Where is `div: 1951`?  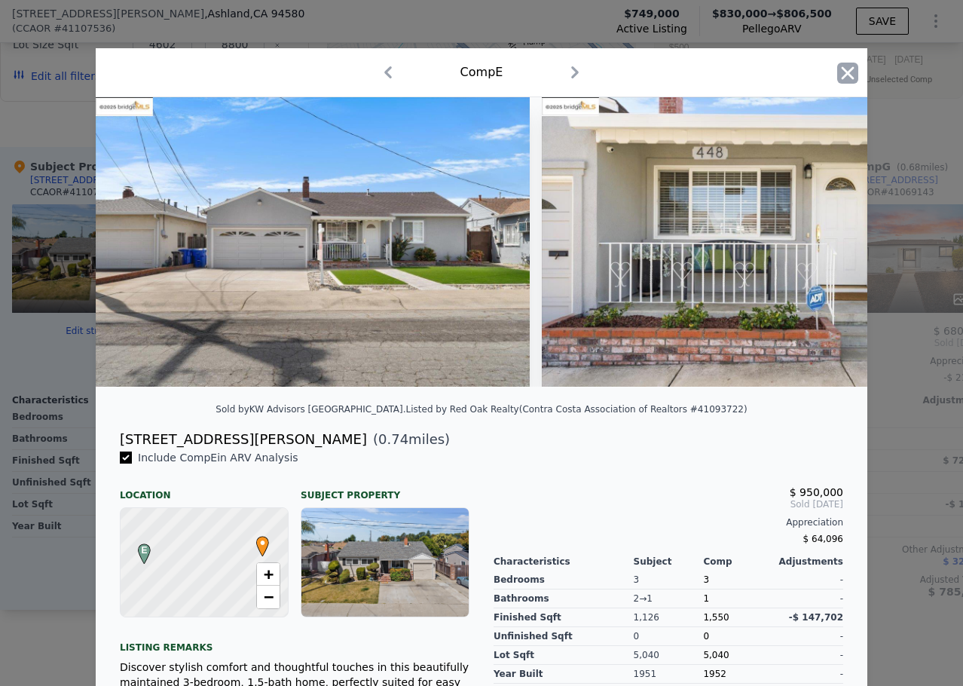 div: 1951 is located at coordinates (669, 674).